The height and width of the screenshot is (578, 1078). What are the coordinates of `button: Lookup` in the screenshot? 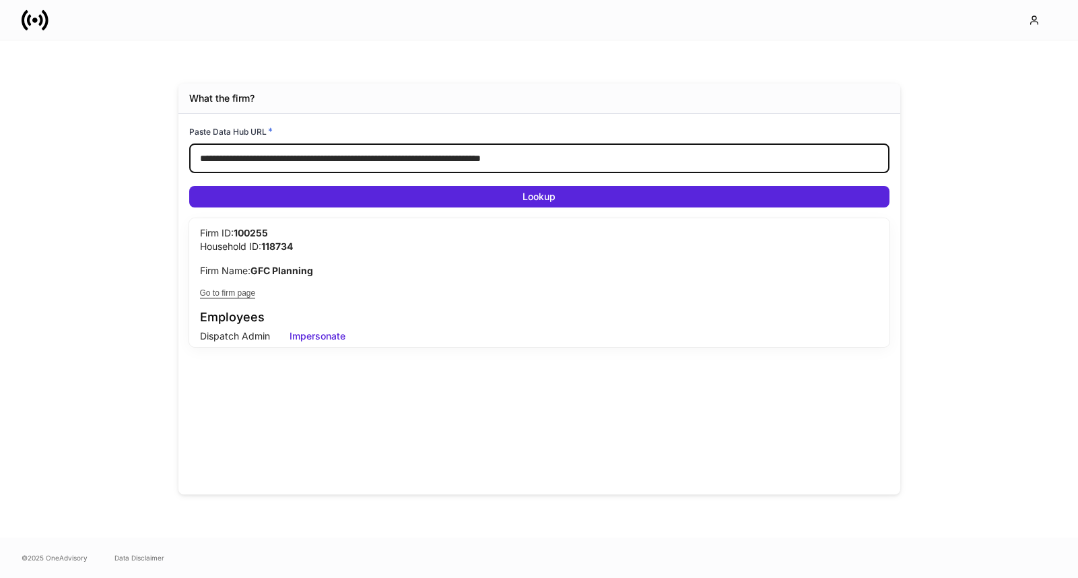 It's located at (539, 197).